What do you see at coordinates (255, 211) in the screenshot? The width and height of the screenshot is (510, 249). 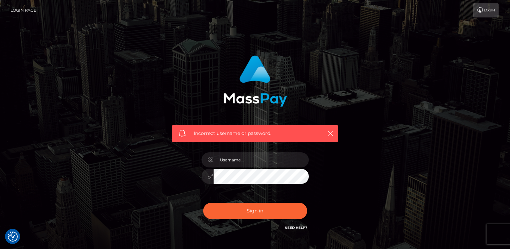 I see `button: Sign in` at bounding box center [255, 211].